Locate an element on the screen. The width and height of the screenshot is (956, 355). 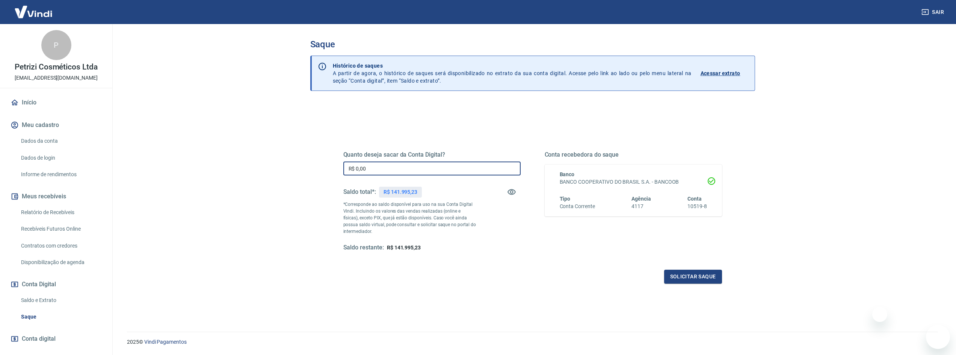
button: Solicitar saque is located at coordinates (693, 276).